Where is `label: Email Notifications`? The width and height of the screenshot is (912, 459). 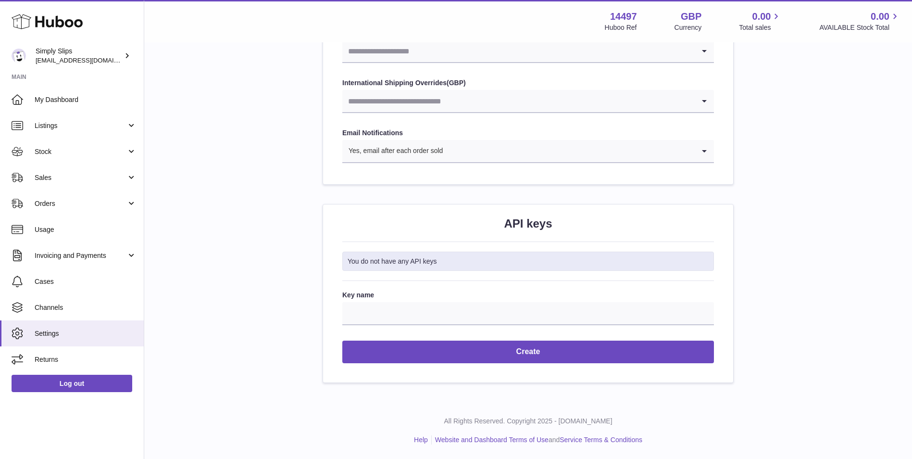
label: Email Notifications is located at coordinates (528, 133).